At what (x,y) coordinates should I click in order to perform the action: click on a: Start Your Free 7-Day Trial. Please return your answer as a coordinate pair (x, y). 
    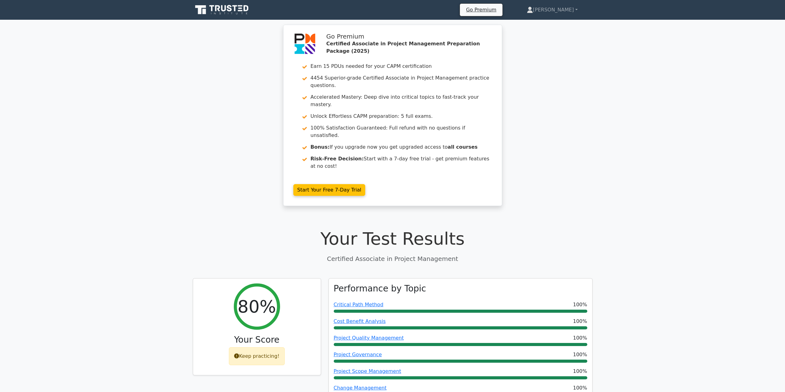
    Looking at the image, I should click on (329, 190).